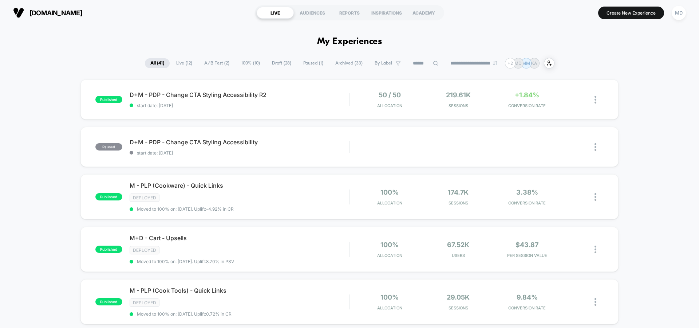  What do you see at coordinates (250, 63) in the screenshot?
I see `span: 100% ( 10 )` at bounding box center [250, 63].